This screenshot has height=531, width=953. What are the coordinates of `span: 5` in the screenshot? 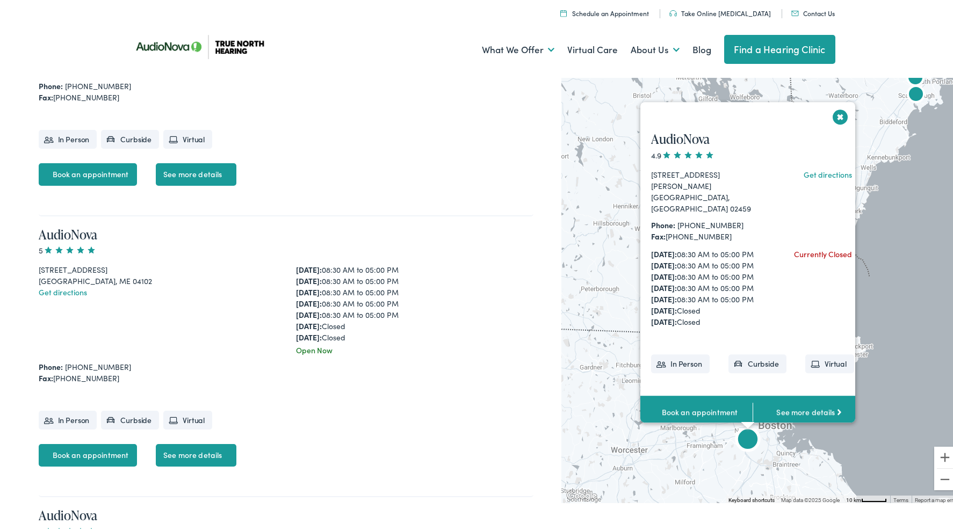 It's located at (68, 248).